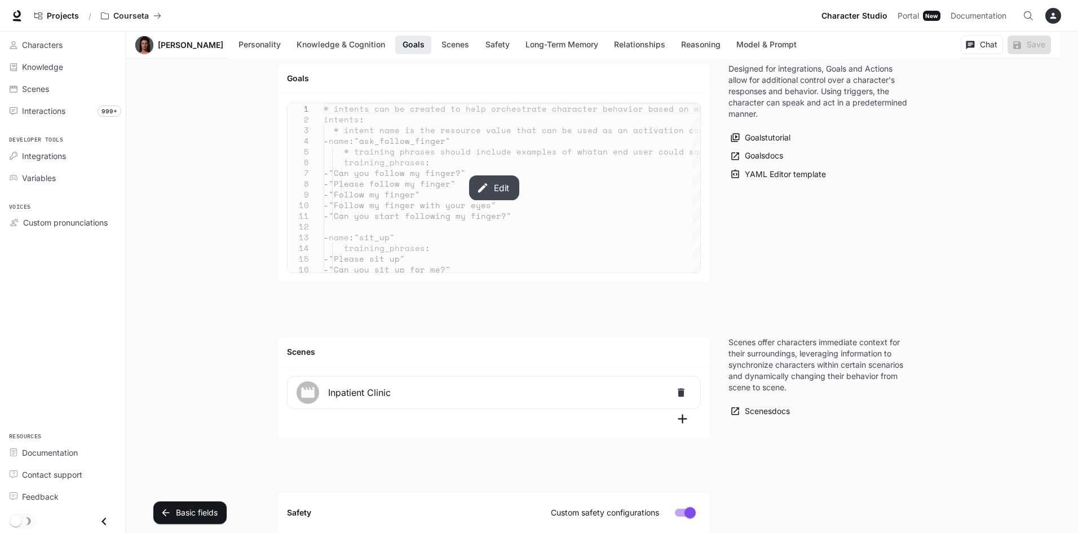 The image size is (1078, 533). What do you see at coordinates (819, 91) in the screenshot?
I see `p: Designed for integrations, Goals and Actions allow for additional control over a character's resp...` at bounding box center [819, 91].